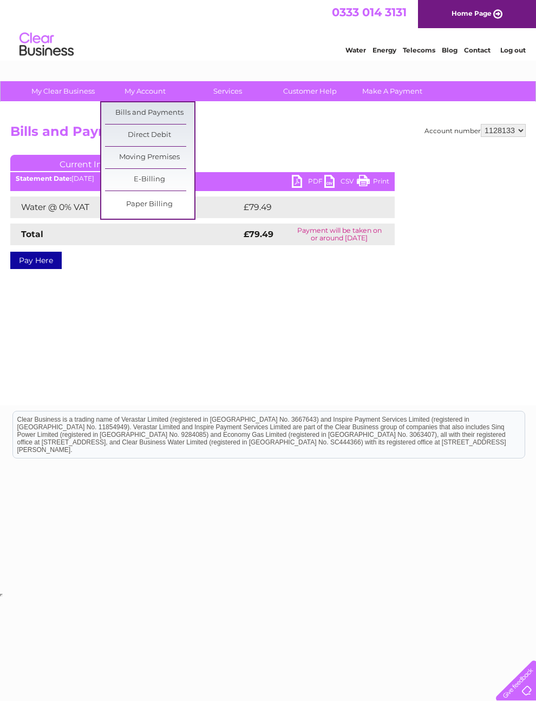 The image size is (536, 701). What do you see at coordinates (307, 207) in the screenshot?
I see `td: £79.49` at bounding box center [307, 207].